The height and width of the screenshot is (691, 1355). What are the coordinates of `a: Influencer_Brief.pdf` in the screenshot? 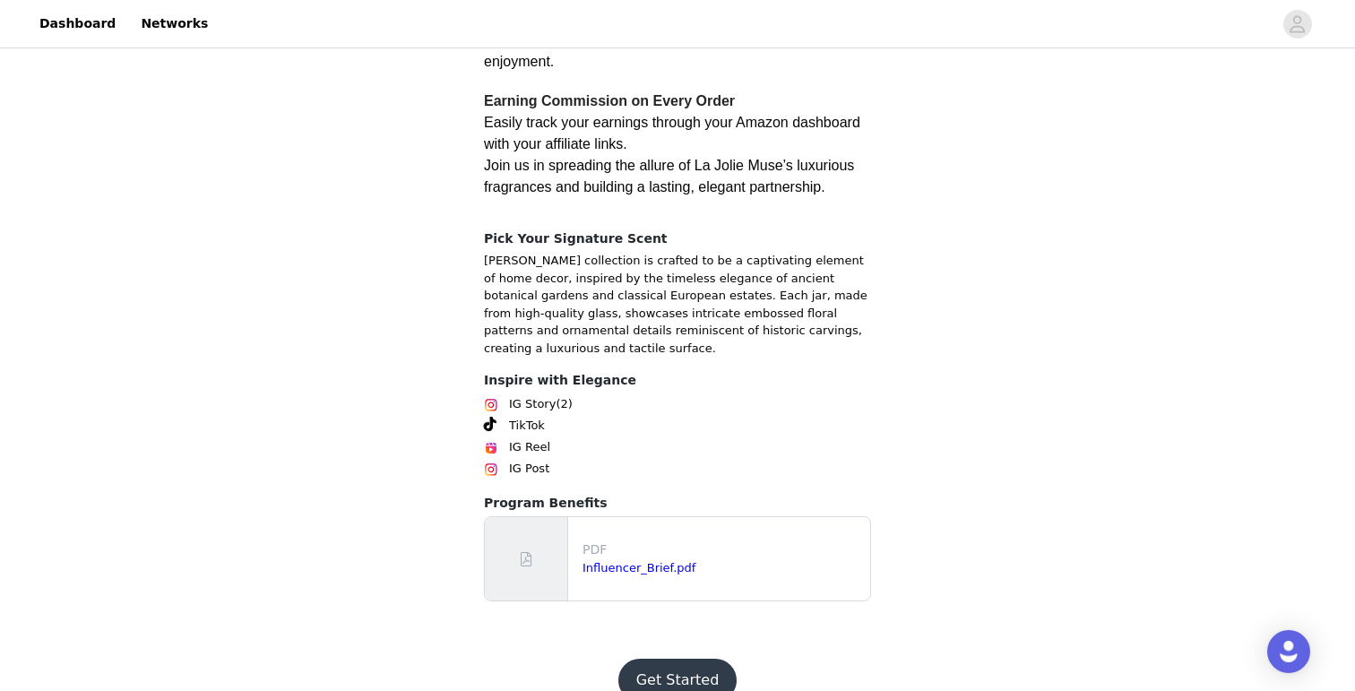 It's located at (639, 567).